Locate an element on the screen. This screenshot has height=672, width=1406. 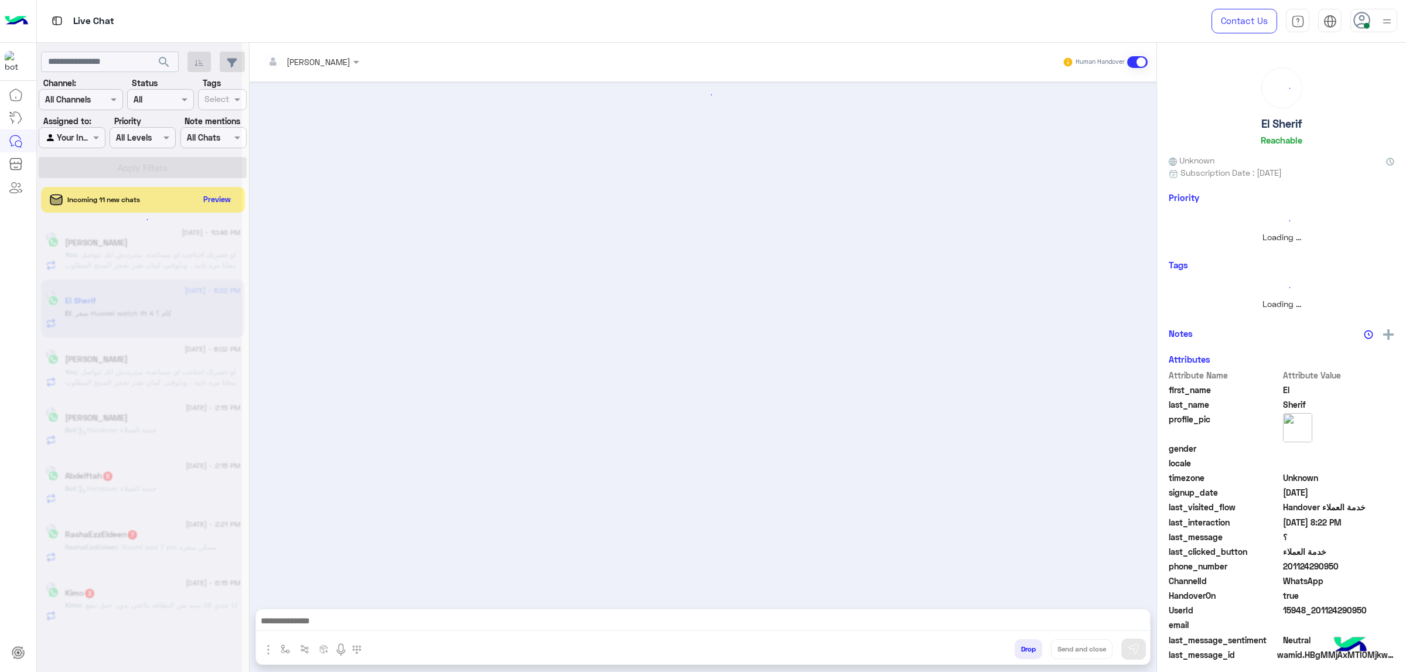
span: last_interaction is located at coordinates (1224, 522).